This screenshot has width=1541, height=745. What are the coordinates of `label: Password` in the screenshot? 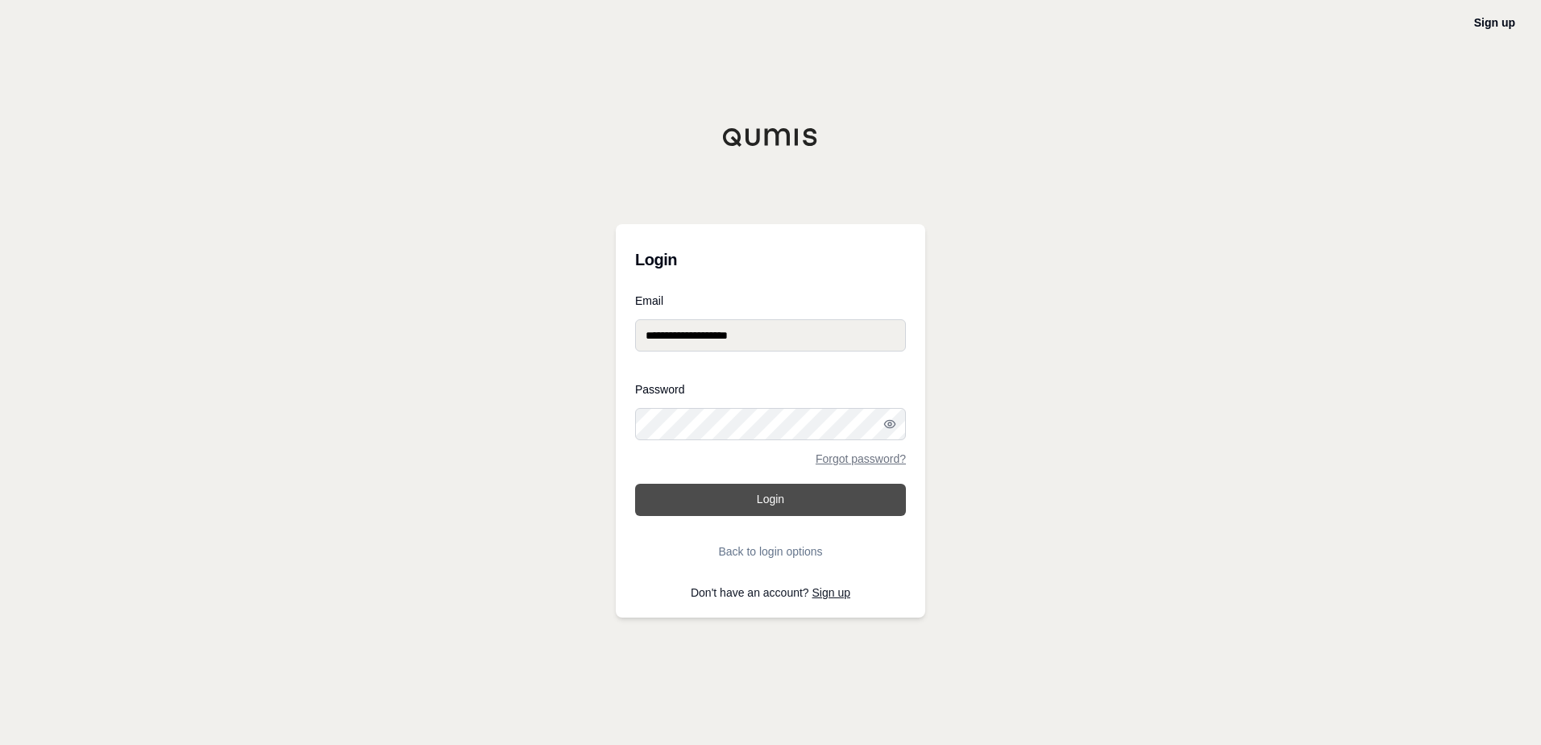 It's located at (771, 389).